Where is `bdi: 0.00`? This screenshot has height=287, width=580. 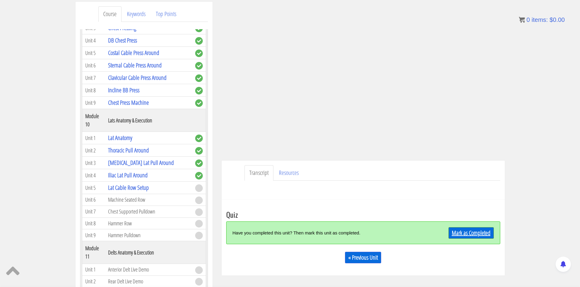
bdi: 0.00 is located at coordinates (557, 20).